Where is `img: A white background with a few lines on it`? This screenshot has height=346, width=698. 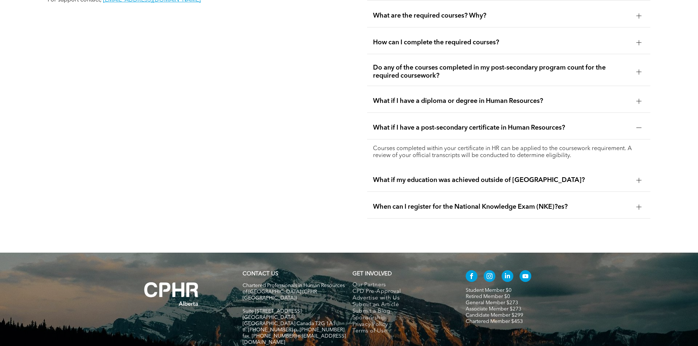 img: A white background with a few lines on it is located at coordinates (171, 294).